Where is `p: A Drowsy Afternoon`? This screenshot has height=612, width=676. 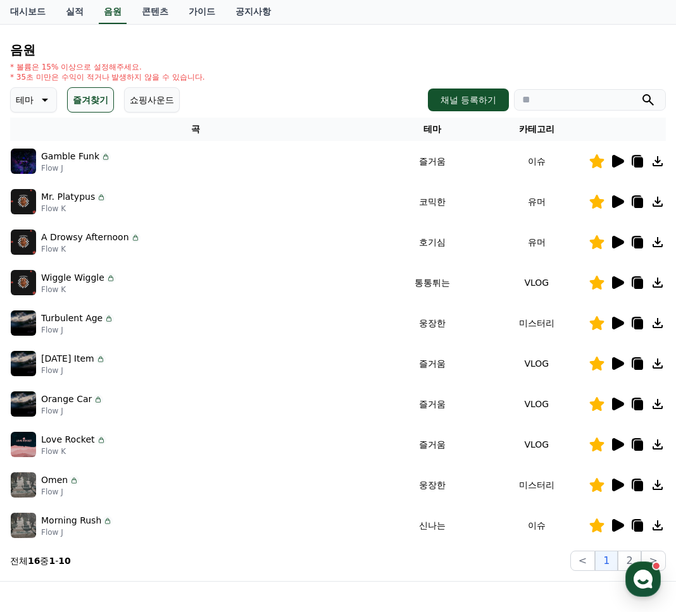 p: A Drowsy Afternoon is located at coordinates (85, 237).